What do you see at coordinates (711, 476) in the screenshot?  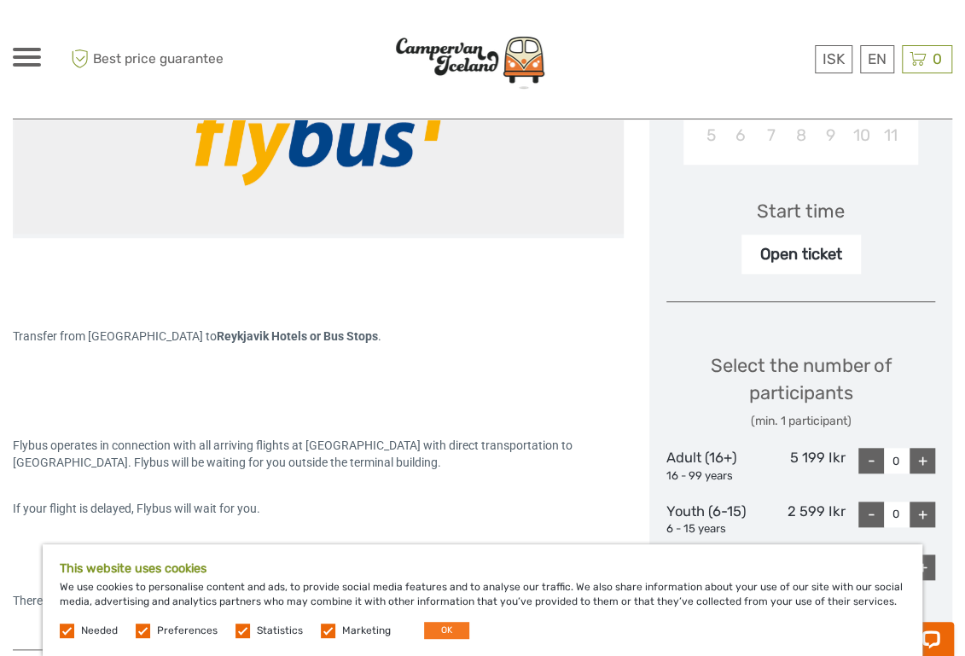 I see `div: 16 - 99 years` at bounding box center [711, 476].